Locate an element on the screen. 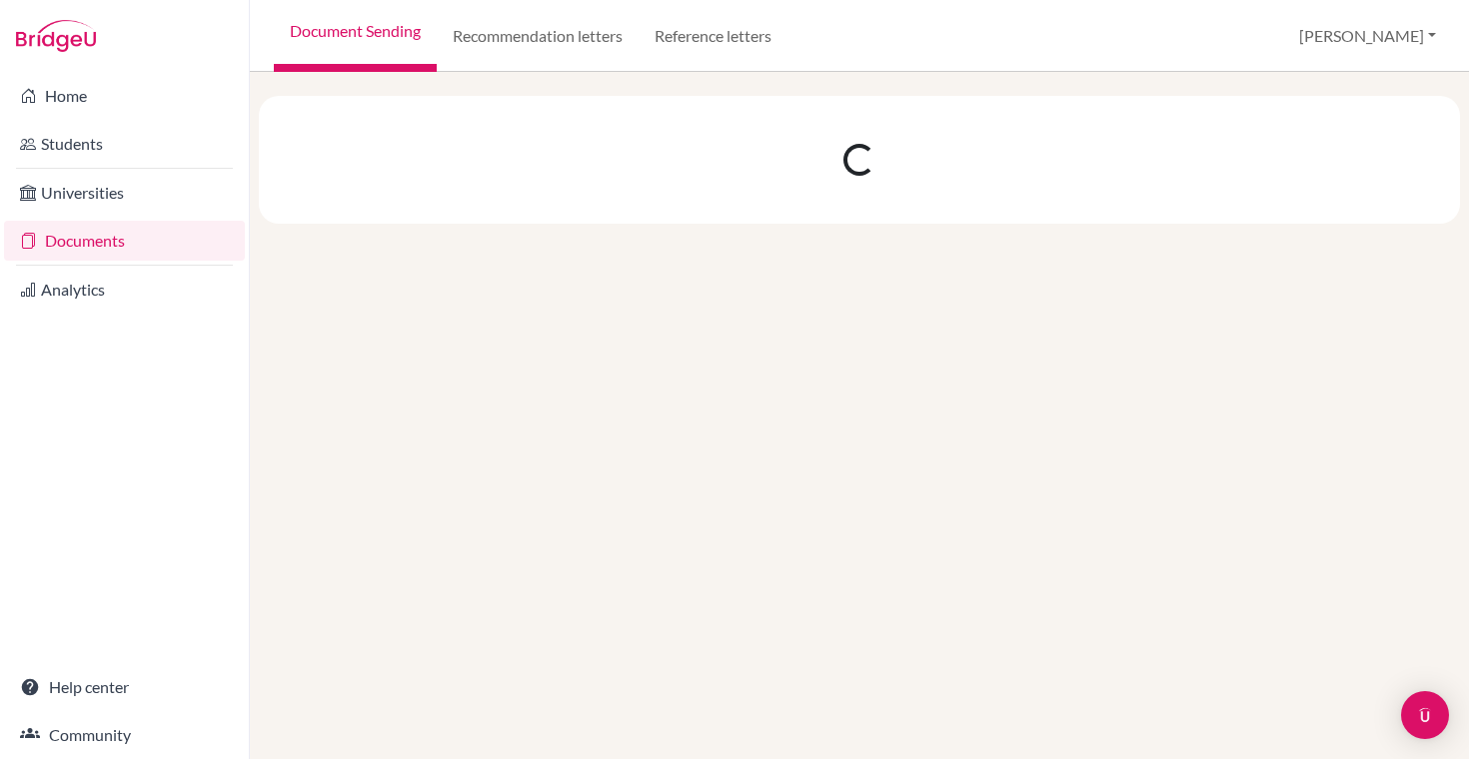  a: Documents is located at coordinates (124, 241).